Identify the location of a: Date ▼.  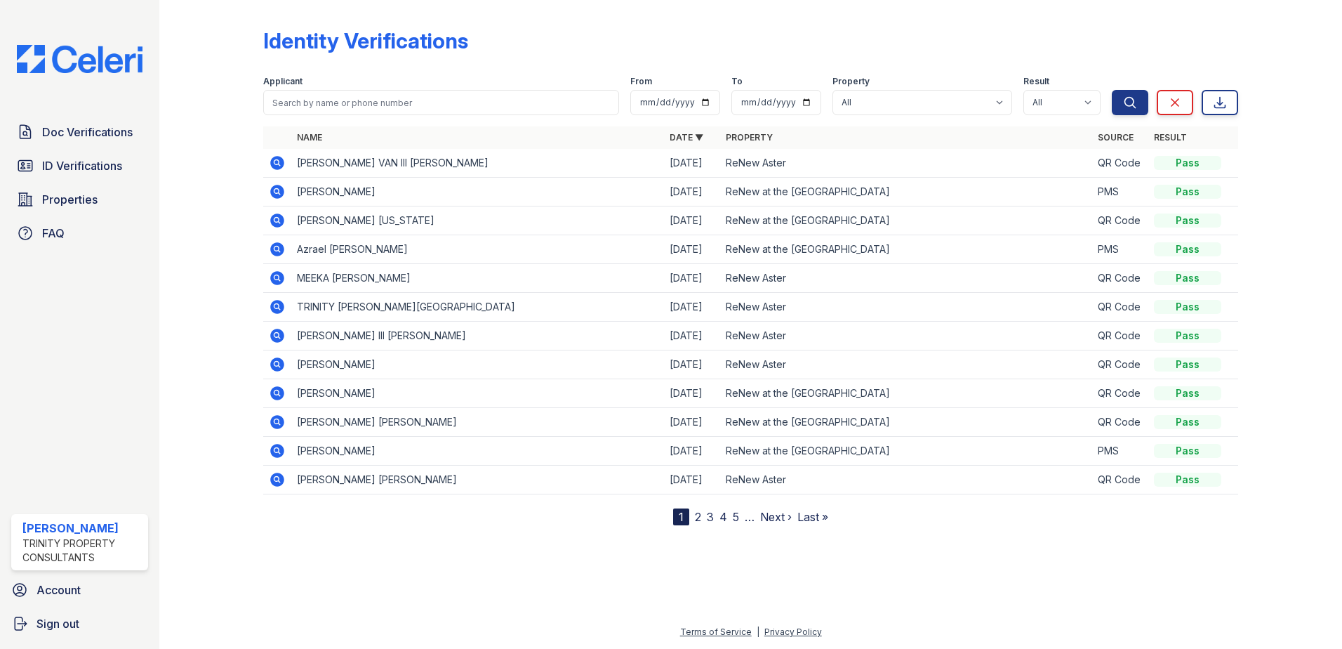
(686, 137).